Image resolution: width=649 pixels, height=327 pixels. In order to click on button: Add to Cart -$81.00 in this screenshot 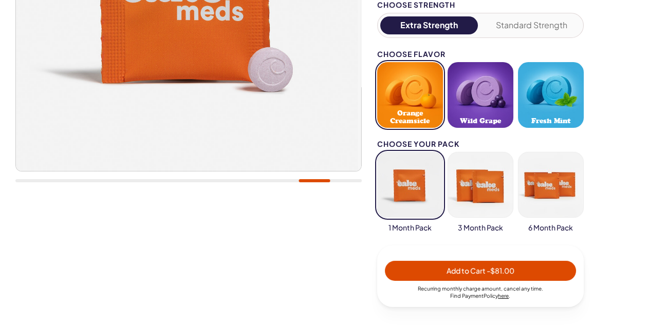, I will do `click(481, 271)`.